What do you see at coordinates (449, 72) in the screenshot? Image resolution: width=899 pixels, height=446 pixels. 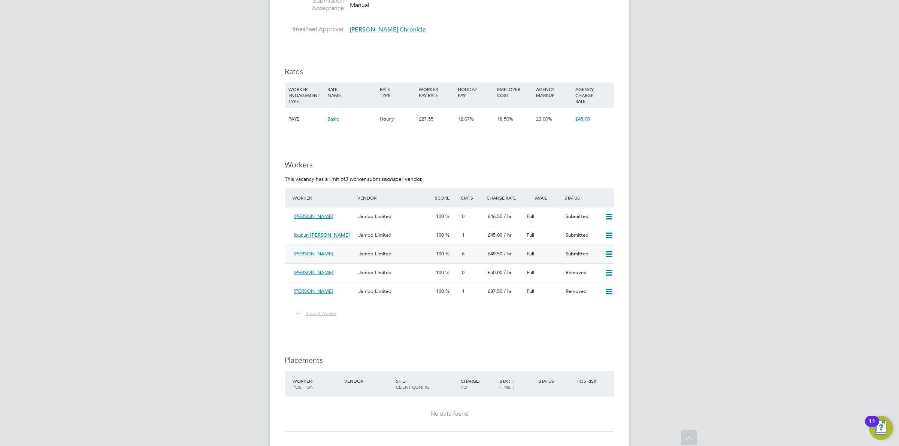 I see `h3: Rates` at bounding box center [449, 72].